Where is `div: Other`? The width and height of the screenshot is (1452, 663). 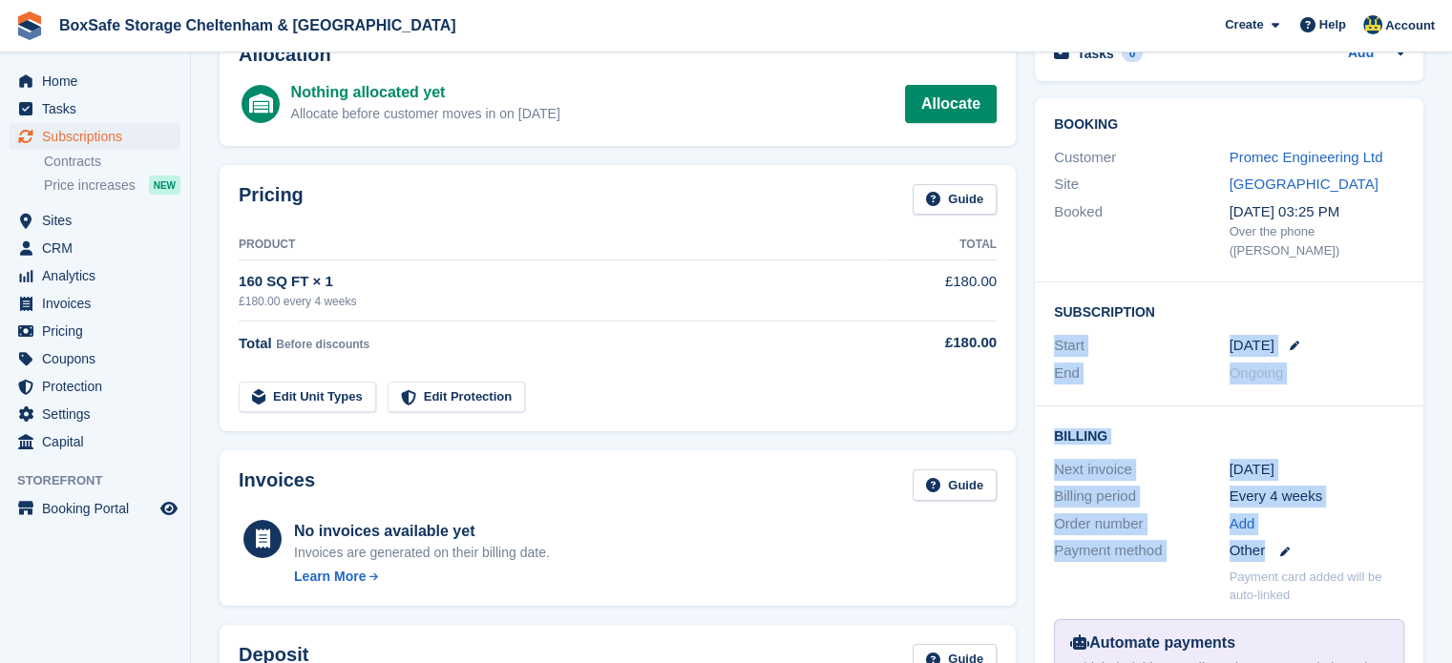
div: Other is located at coordinates (1317, 551).